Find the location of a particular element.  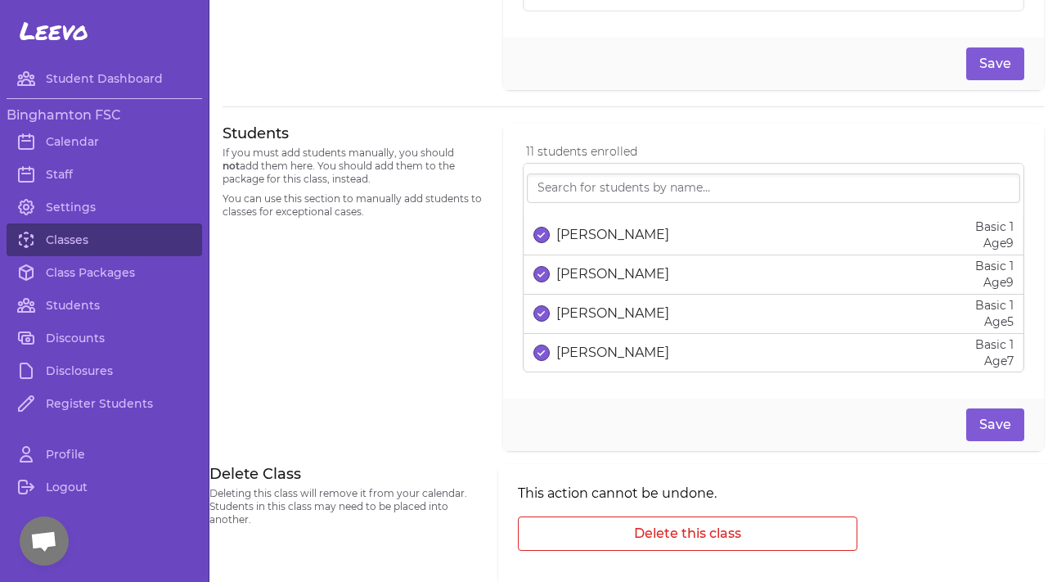

p: Deleting this class will remove it from your calendar. Students in this class may need to be plac... is located at coordinates (344, 506).